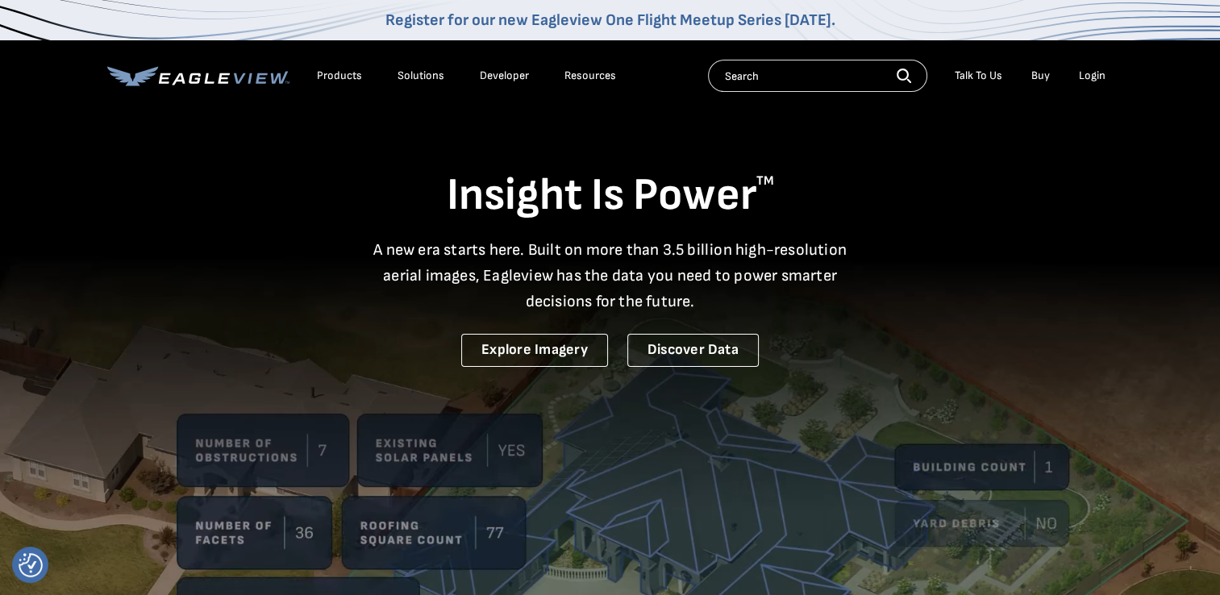 This screenshot has width=1220, height=595. What do you see at coordinates (611, 196) in the screenshot?
I see `h1: Insight Is Power` at bounding box center [611, 196].